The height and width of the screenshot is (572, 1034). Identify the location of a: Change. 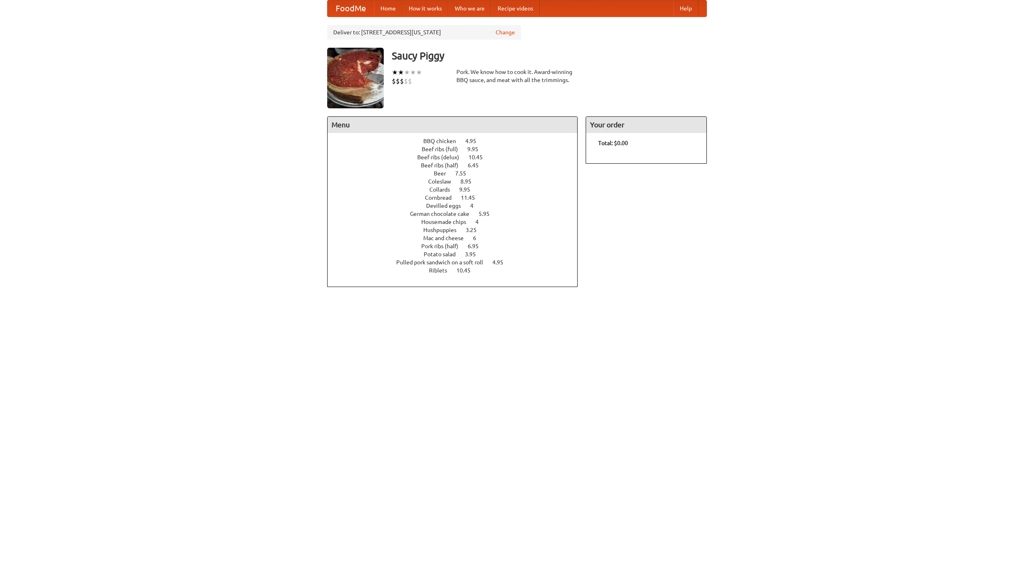
(505, 32).